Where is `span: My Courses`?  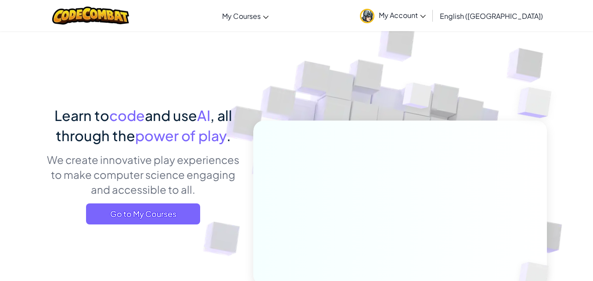 span: My Courses is located at coordinates (242, 16).